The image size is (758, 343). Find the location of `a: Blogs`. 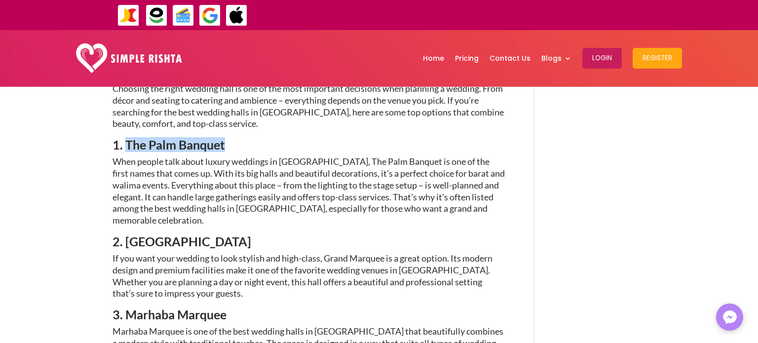

a: Blogs is located at coordinates (556, 58).